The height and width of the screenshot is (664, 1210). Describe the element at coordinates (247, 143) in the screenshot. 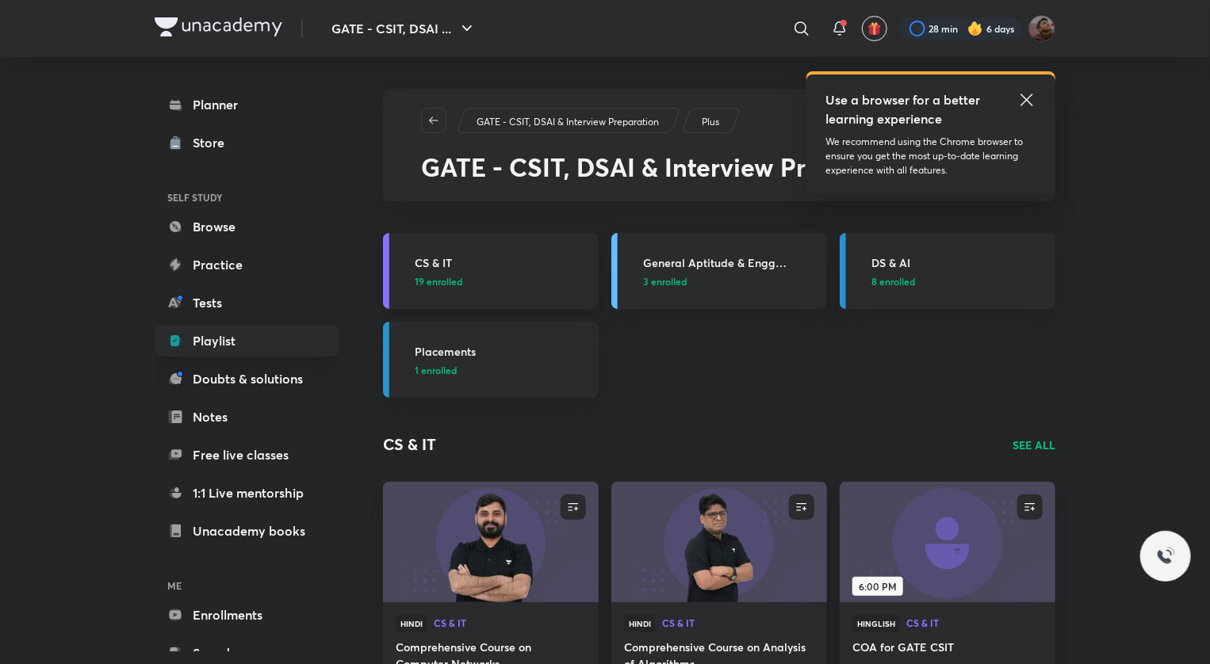

I see `a: Store` at that location.